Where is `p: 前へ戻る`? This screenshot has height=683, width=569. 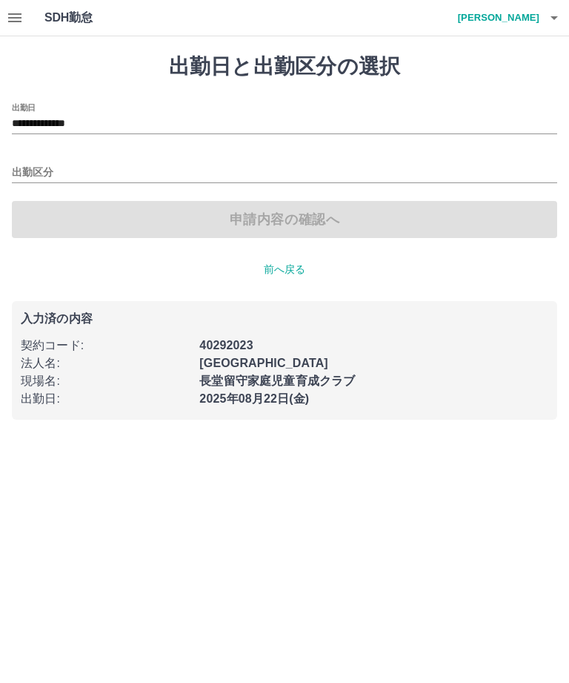
p: 前へ戻る is located at coordinates (285, 269).